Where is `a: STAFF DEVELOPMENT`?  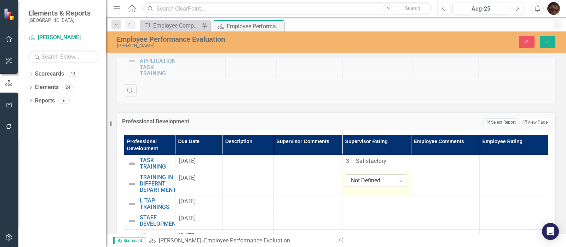
a: STAFF DEVELOPMENT is located at coordinates (159, 221).